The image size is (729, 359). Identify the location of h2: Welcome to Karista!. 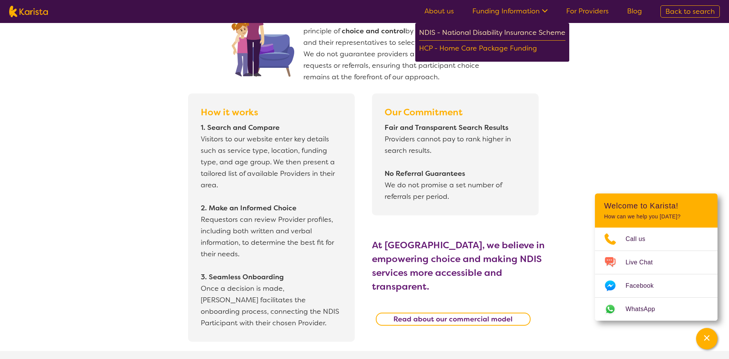
(657, 206).